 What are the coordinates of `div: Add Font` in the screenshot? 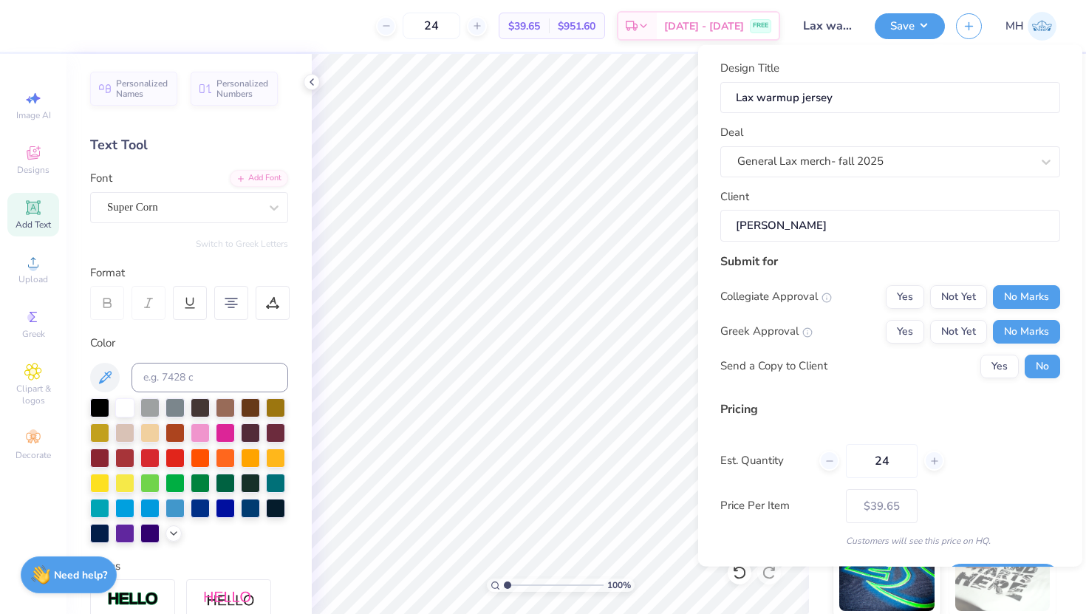 It's located at (259, 178).